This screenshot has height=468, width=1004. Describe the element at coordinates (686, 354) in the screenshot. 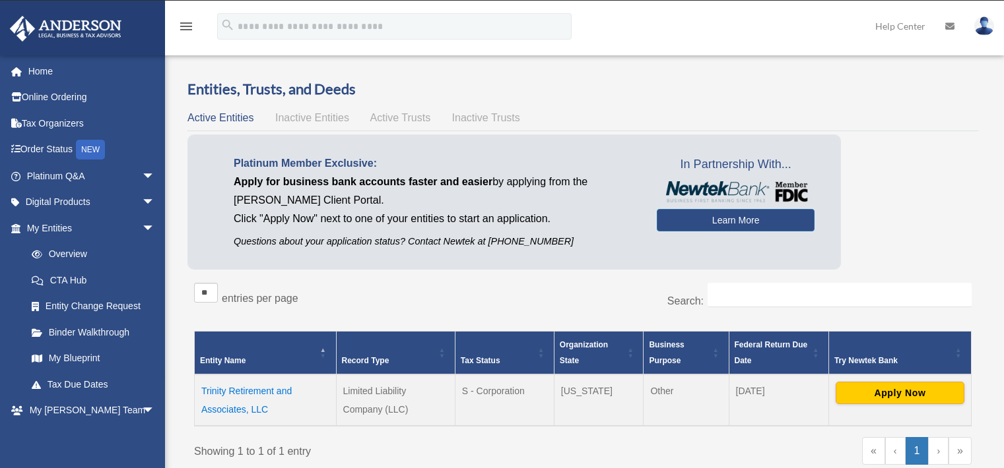

I see `th: Business Purpose: Activate to sort` at that location.